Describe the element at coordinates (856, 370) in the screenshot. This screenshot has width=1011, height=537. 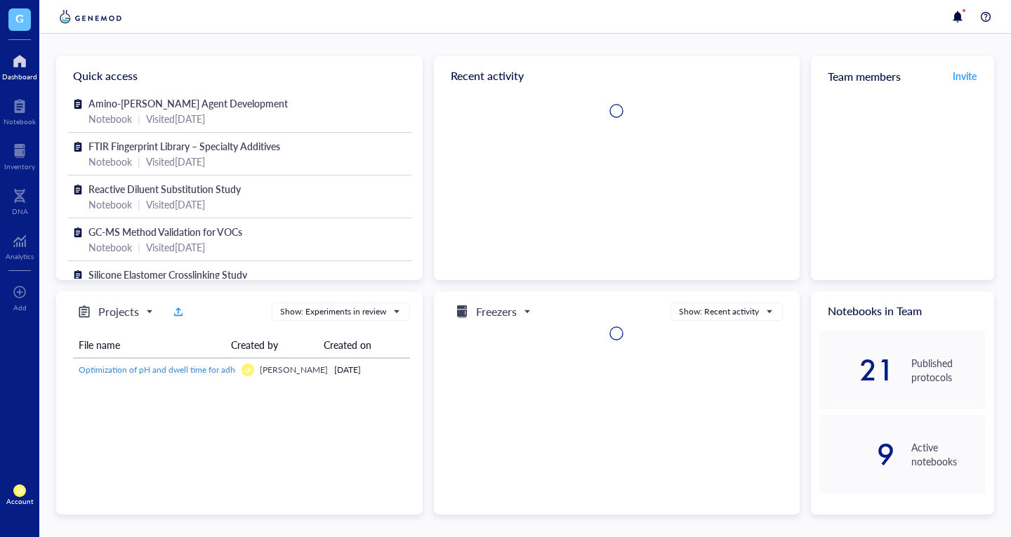
I see `div: 21` at that location.